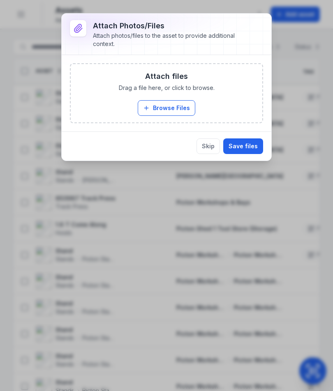 Image resolution: width=333 pixels, height=391 pixels. Describe the element at coordinates (243, 146) in the screenshot. I see `button: Save files` at that location.